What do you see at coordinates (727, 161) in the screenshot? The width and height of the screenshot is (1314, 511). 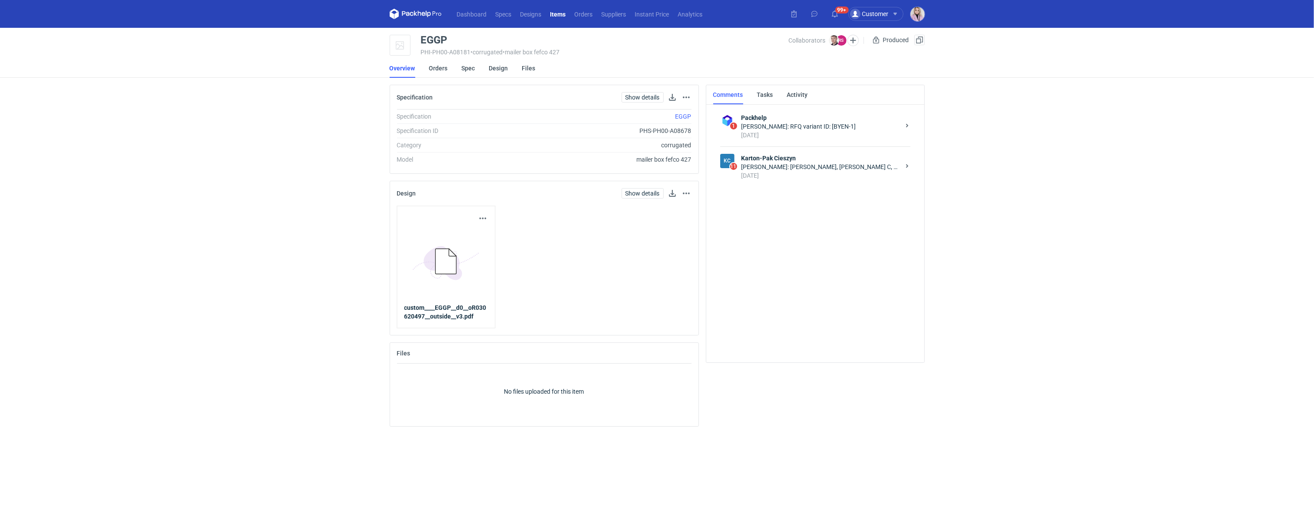 I see `div: Karton-Pak Cieszyn` at bounding box center [727, 161].